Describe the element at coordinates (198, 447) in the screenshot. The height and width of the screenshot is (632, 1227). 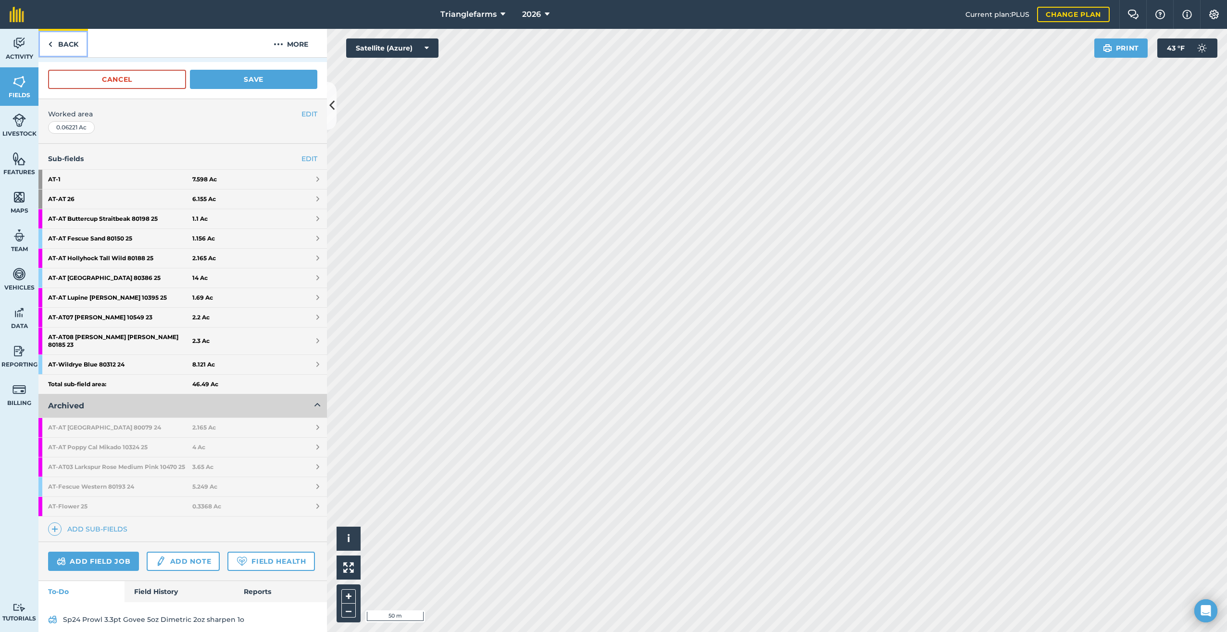
I see `strong: 4 Ac` at that location.